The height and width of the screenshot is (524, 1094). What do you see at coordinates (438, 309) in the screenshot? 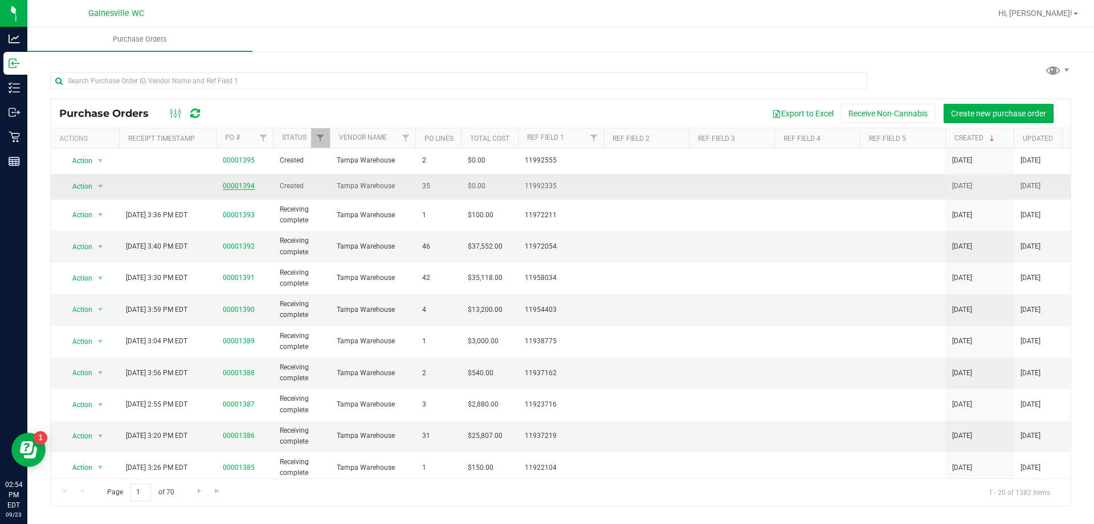
I see `span: 4` at bounding box center [438, 309].